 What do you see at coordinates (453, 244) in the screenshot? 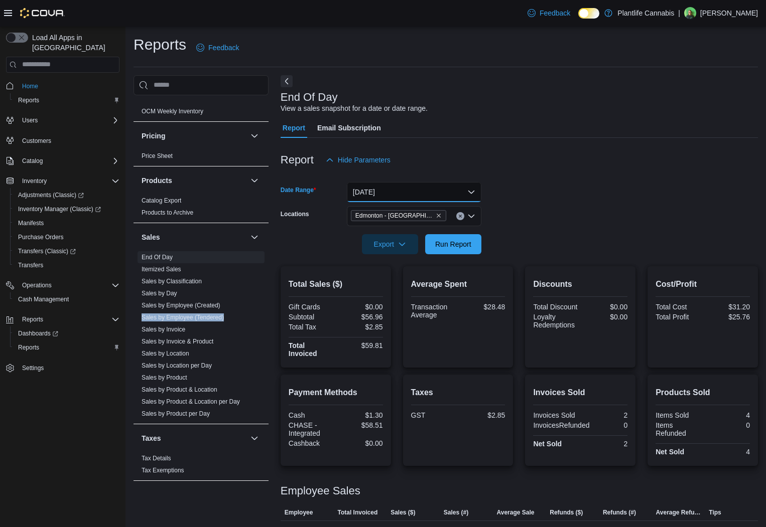
I see `button: Run Report` at bounding box center [453, 244].